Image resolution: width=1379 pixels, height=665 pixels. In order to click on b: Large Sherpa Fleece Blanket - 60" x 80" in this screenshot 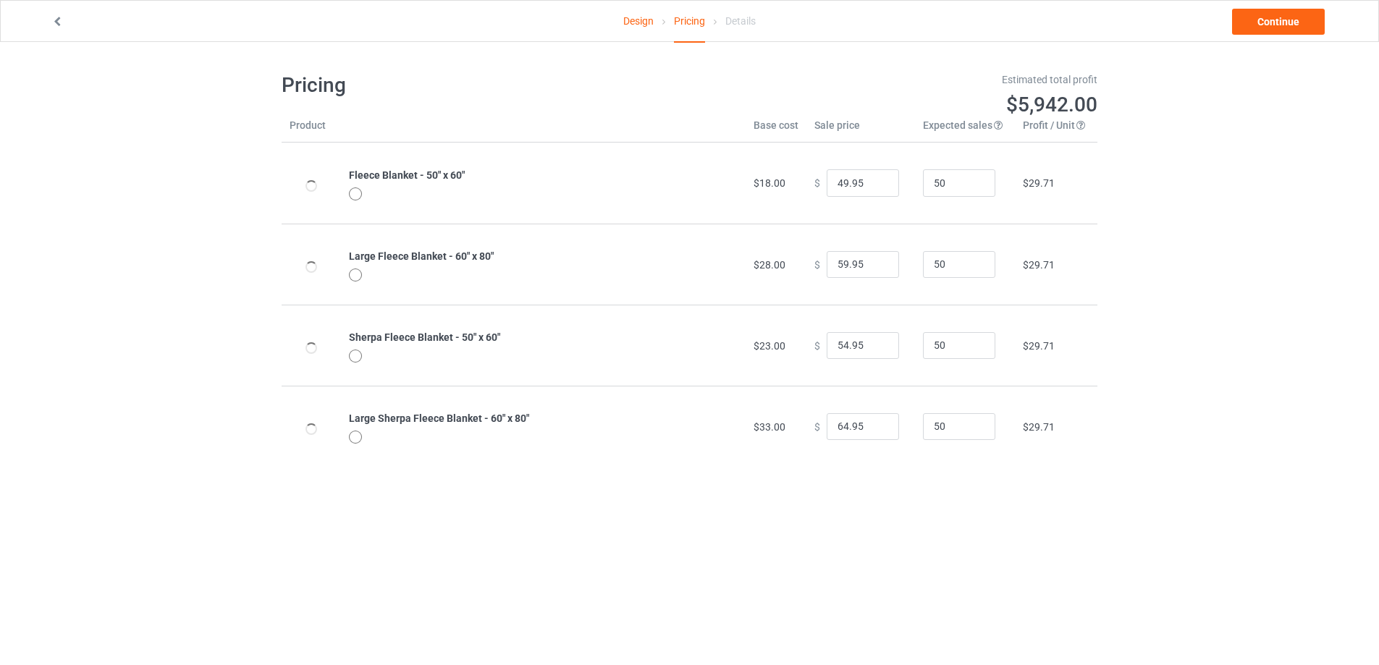, I will do `click(439, 418)`.